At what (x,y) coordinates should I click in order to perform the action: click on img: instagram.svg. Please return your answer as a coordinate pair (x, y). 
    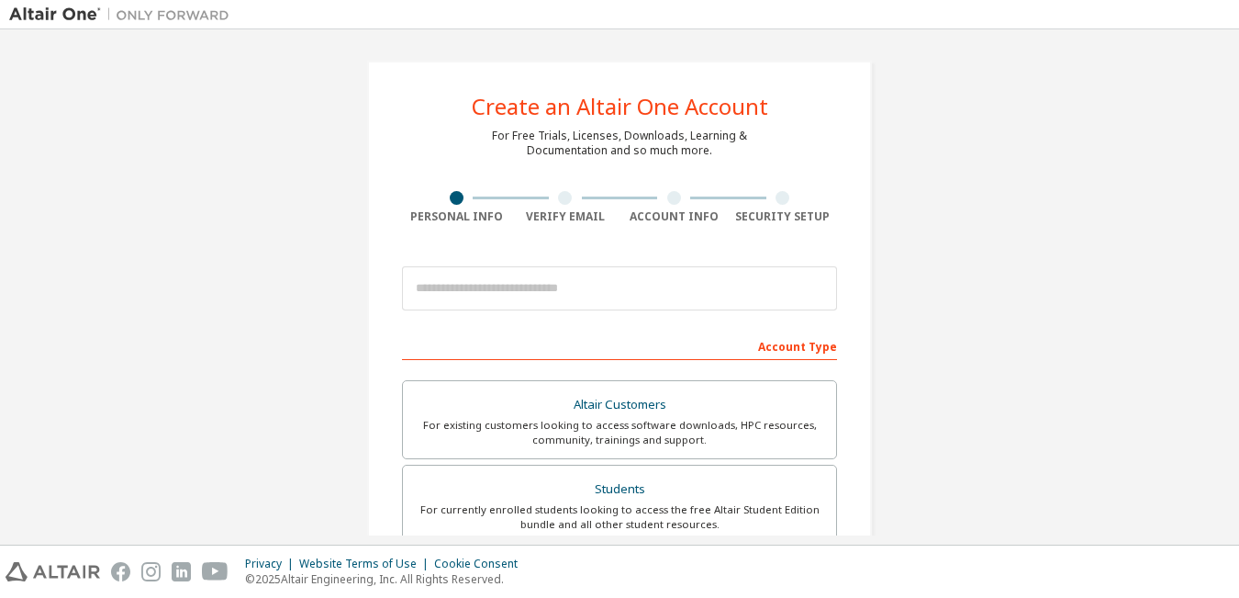
    Looking at the image, I should click on (151, 571).